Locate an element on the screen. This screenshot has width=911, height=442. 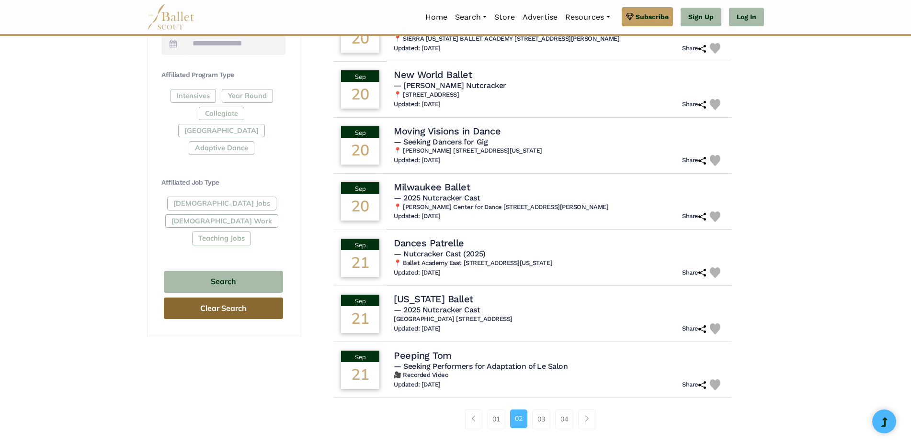
a: 04 is located at coordinates (564, 419).